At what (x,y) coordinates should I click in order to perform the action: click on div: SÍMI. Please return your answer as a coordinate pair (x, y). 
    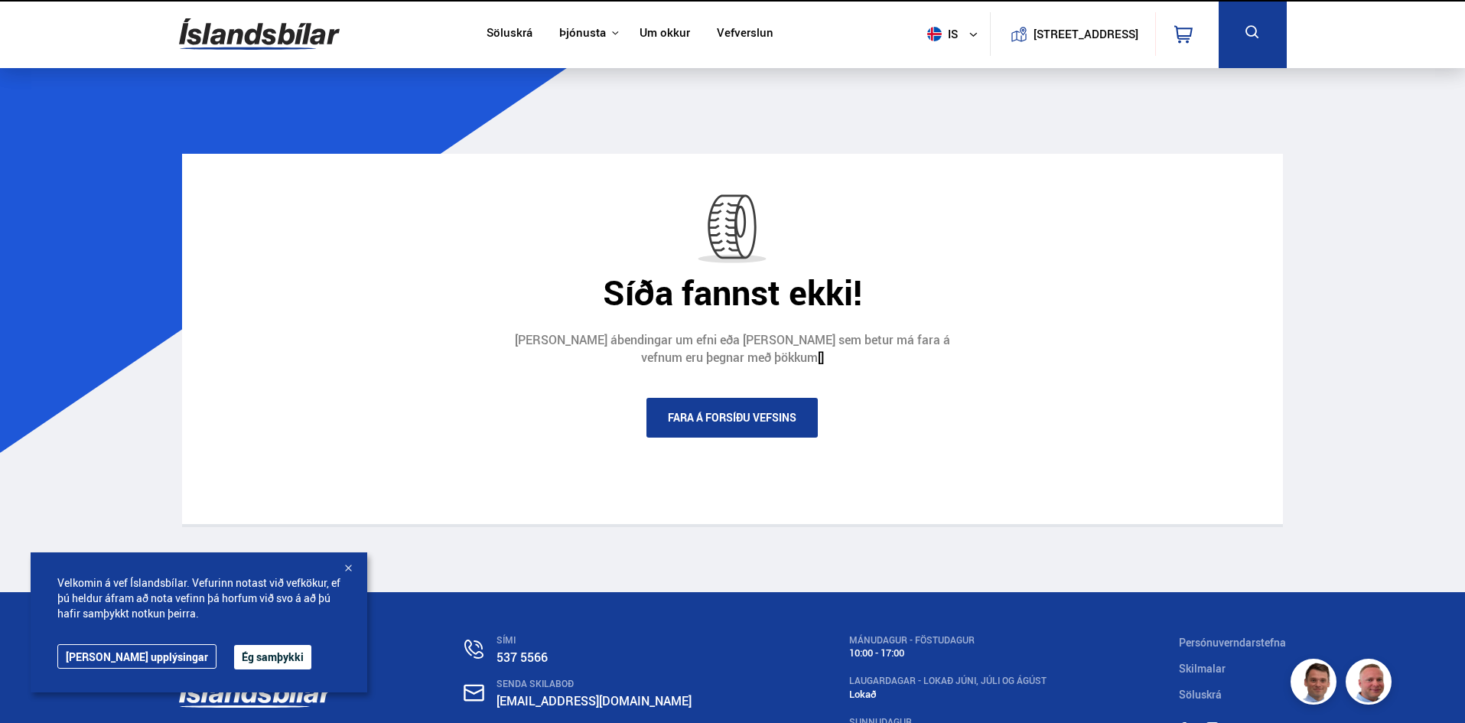
    Looking at the image, I should click on (606, 640).